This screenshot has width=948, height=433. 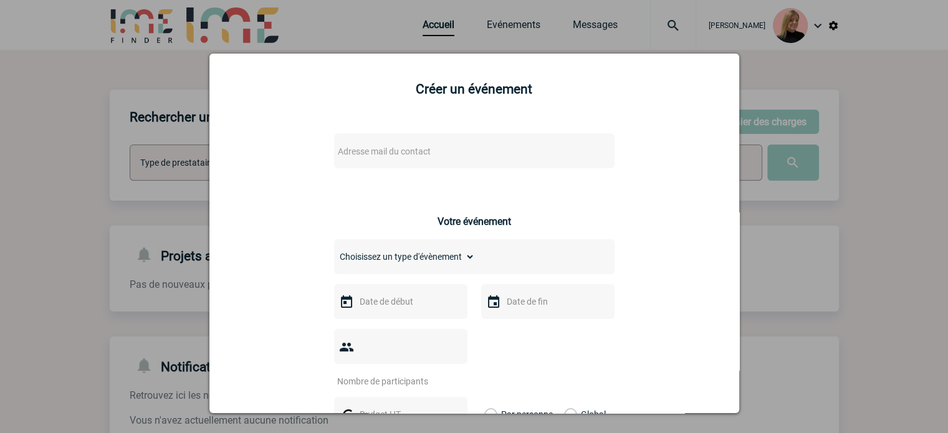 I want to click on h2: Créer un événement, so click(x=474, y=89).